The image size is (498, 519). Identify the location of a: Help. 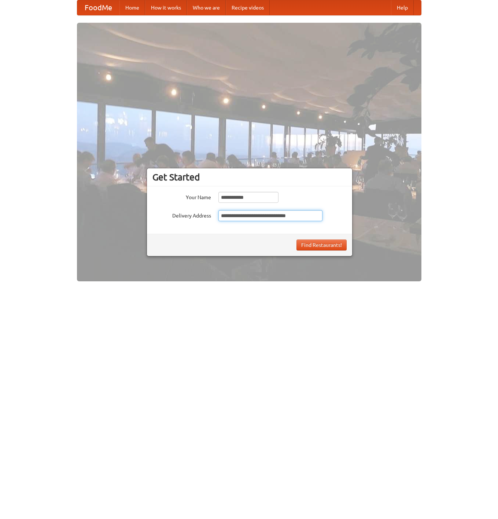
(403, 8).